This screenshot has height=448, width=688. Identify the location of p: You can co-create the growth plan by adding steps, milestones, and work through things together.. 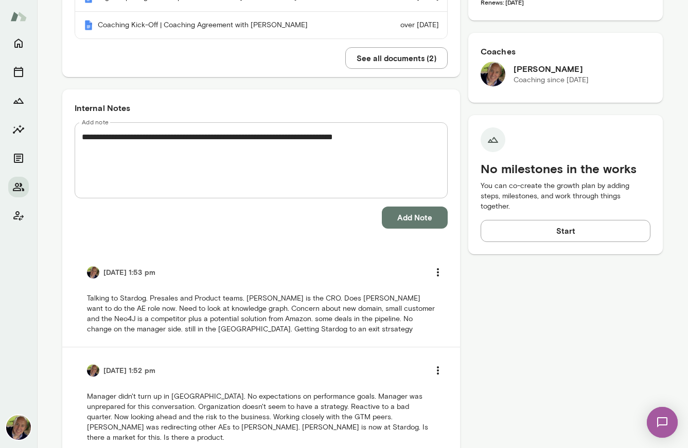
(565, 196).